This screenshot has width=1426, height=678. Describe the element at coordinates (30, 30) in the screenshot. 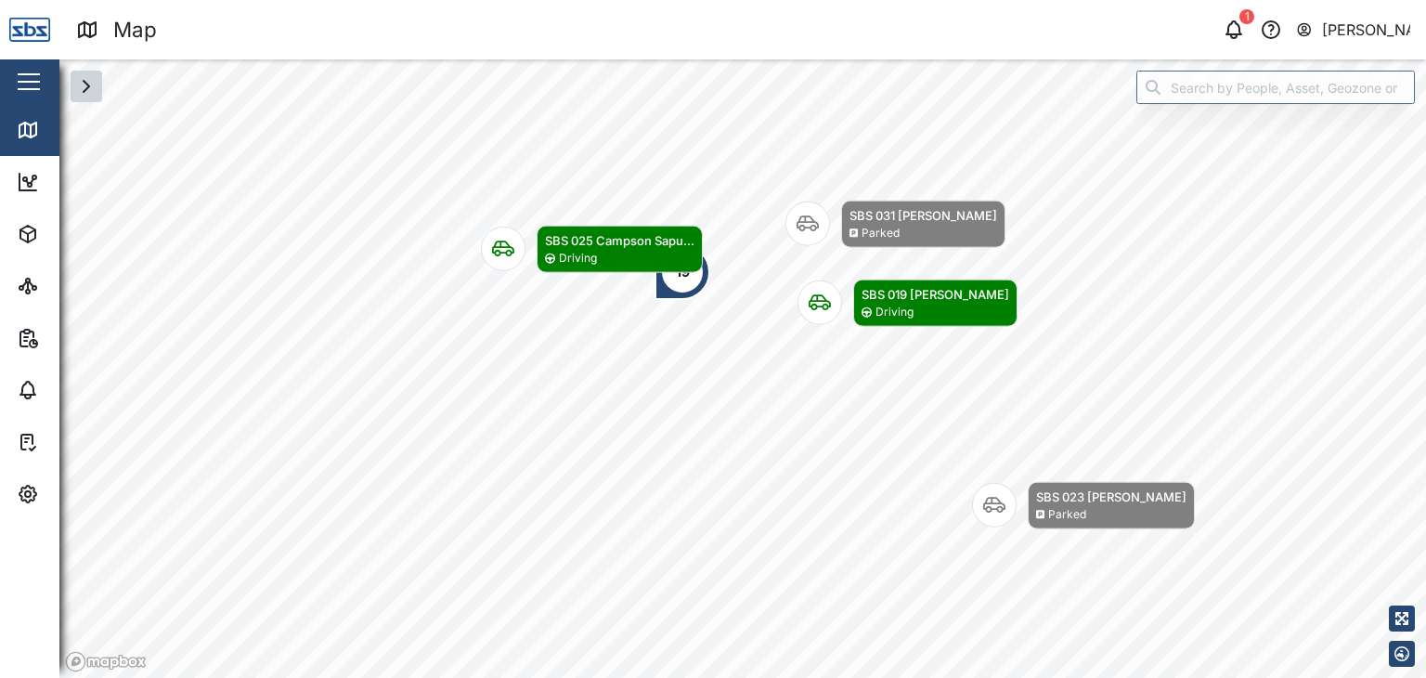

I see `img: Main Logo` at that location.